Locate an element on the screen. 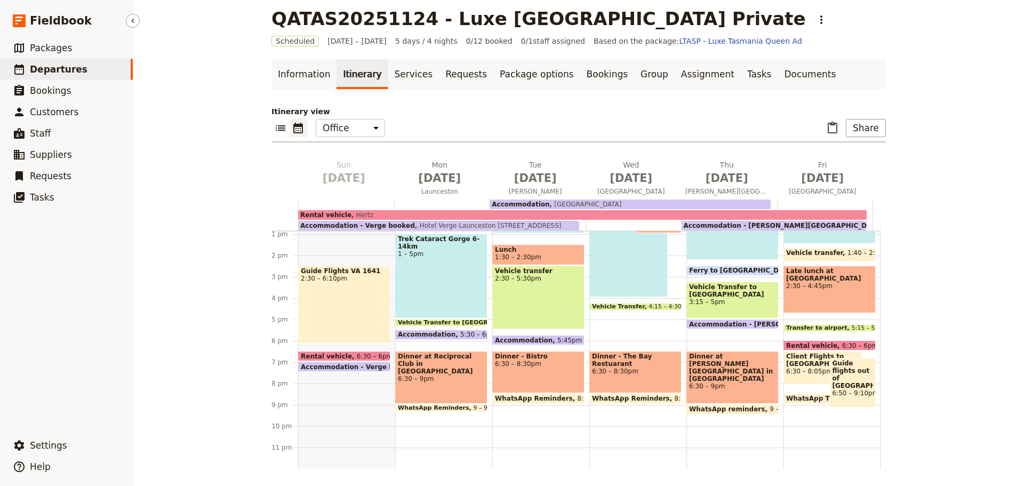 The image size is (1024, 486). span: 4:15 – 4:30pm is located at coordinates (670, 307).